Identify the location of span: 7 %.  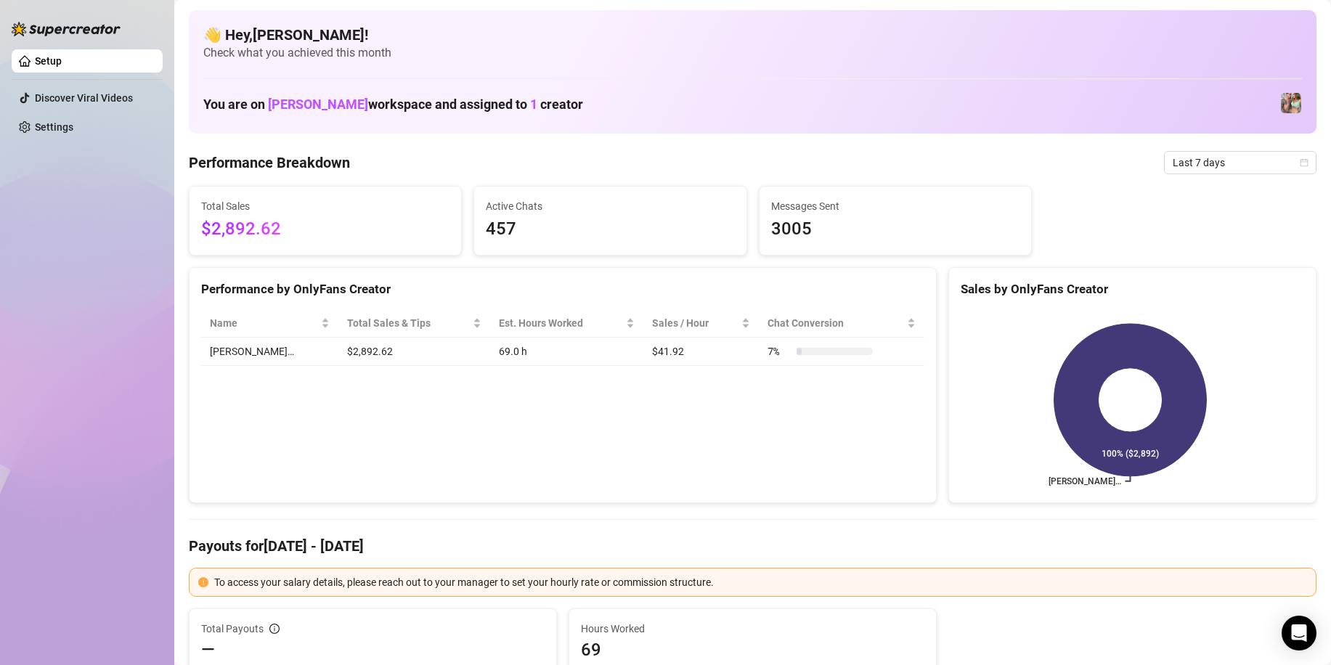
(779, 352).